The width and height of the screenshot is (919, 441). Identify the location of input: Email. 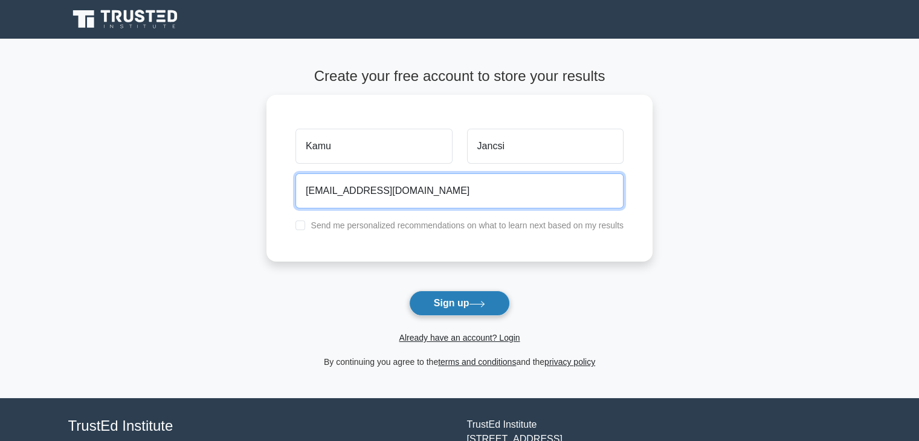
(459, 191).